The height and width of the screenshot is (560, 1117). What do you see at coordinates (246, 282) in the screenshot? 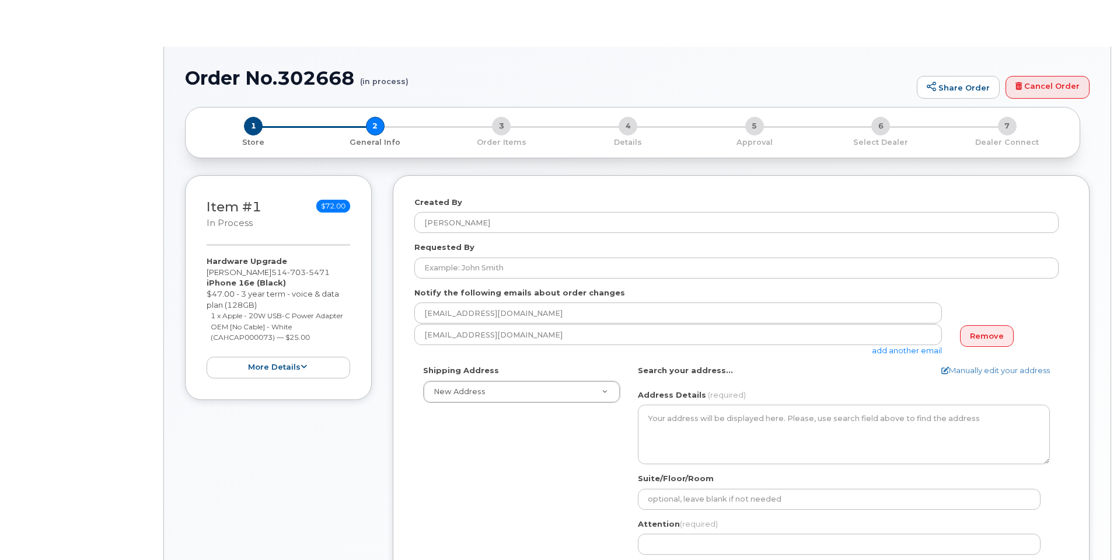
I see `strong: iPhone 16e (Black)` at bounding box center [246, 282].